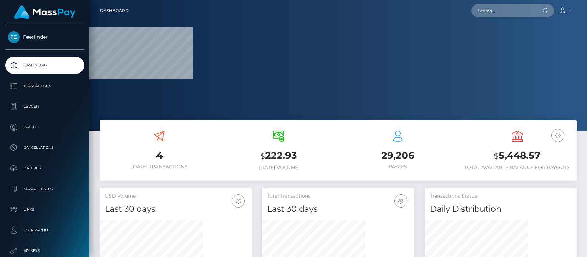 The image size is (587, 257). Describe the element at coordinates (159, 155) in the screenshot. I see `h3: 4` at that location.